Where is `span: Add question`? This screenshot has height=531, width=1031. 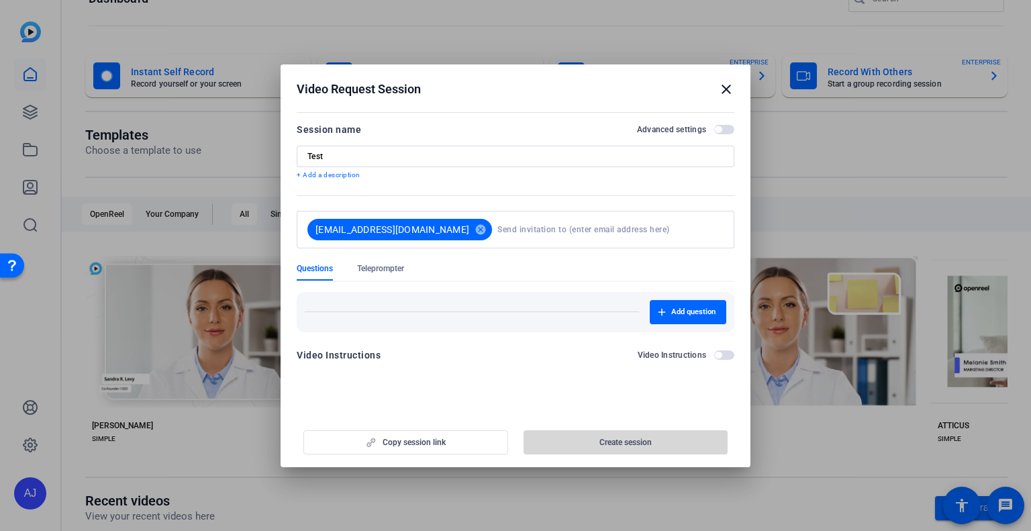 span: Add question is located at coordinates (694, 312).